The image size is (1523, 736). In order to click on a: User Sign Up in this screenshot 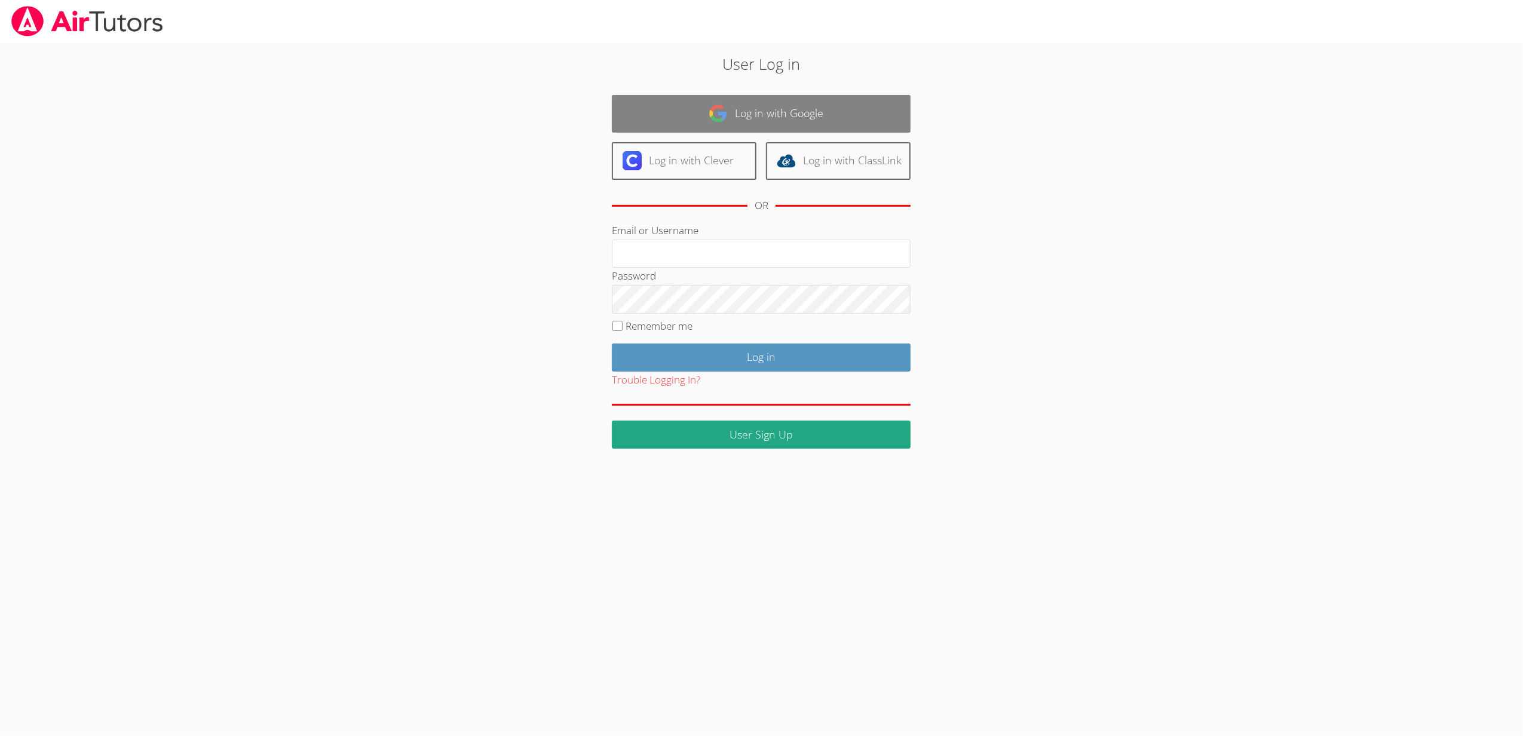, I will do `click(761, 434)`.